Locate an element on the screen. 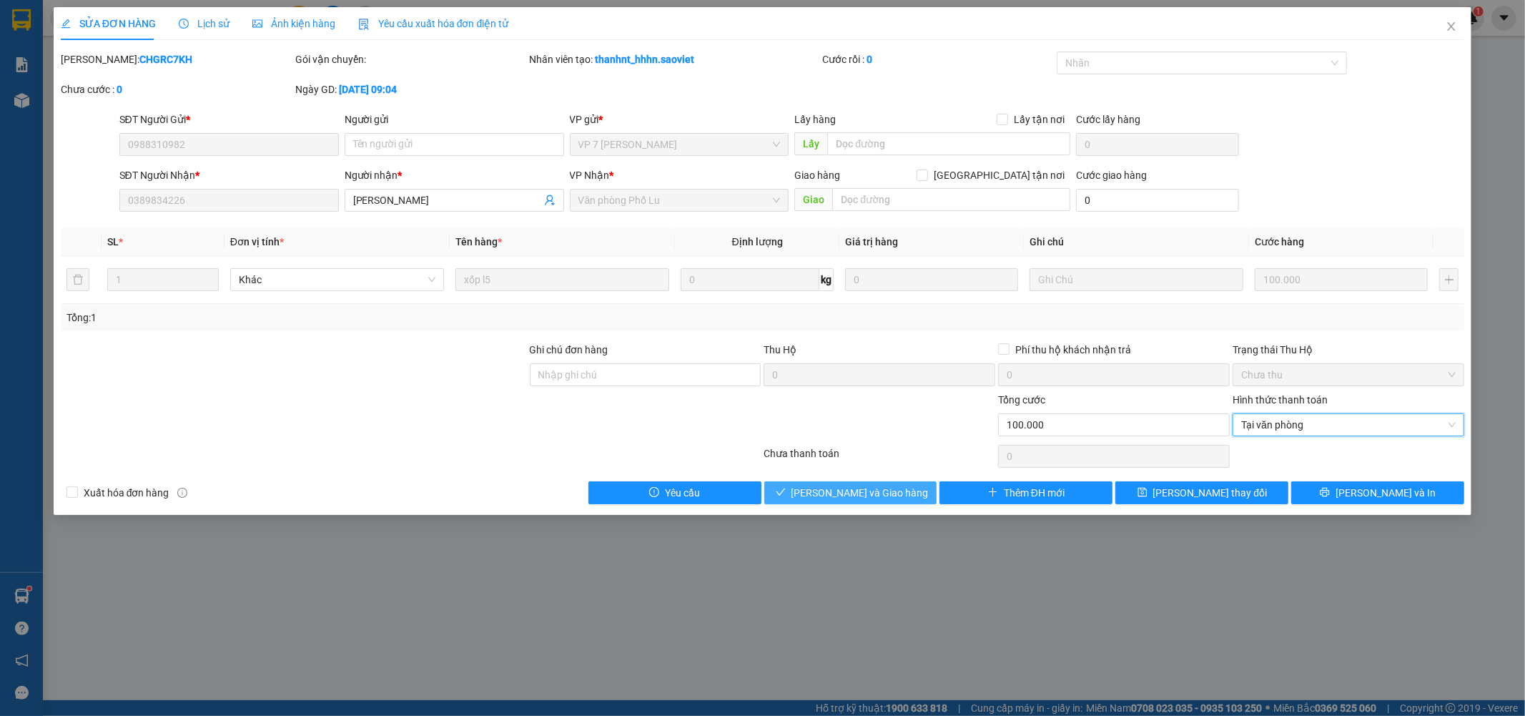 The image size is (1525, 716). div: Ngày GD: is located at coordinates (411, 89).